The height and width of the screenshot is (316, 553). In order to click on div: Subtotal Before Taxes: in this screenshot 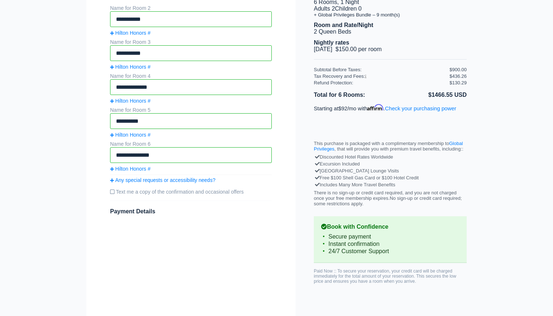, I will do `click(382, 69)`.